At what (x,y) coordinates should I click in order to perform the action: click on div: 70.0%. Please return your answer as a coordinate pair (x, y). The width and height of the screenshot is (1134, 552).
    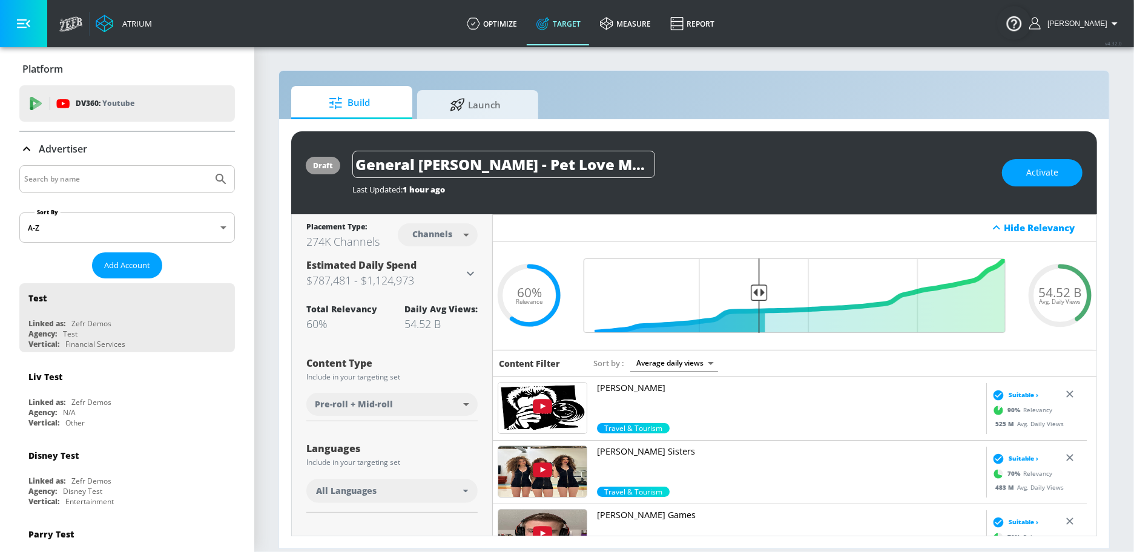
    Looking at the image, I should click on (633, 492).